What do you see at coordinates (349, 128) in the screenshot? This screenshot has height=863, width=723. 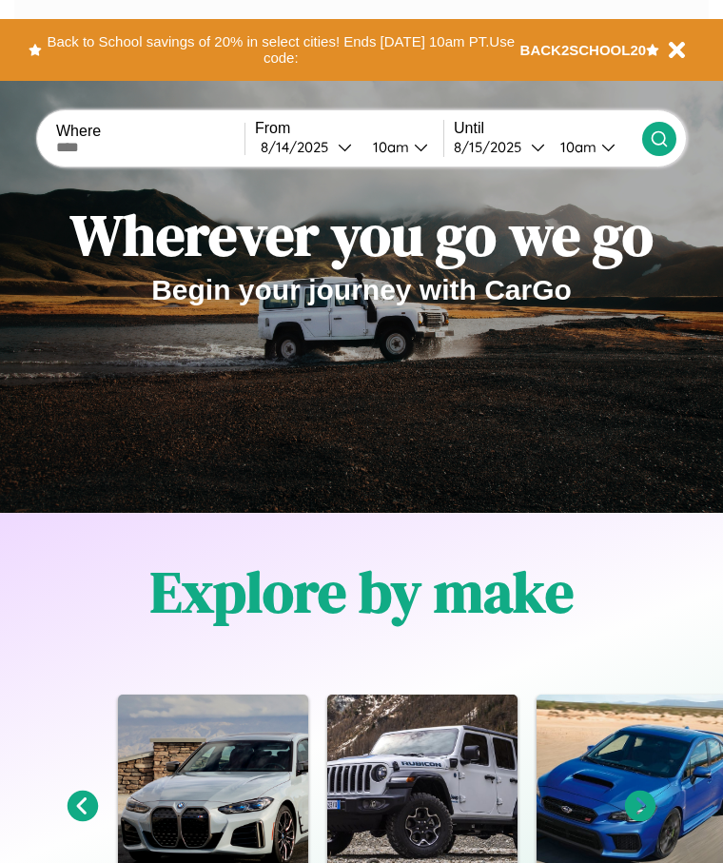 I see `label: From` at bounding box center [349, 128].